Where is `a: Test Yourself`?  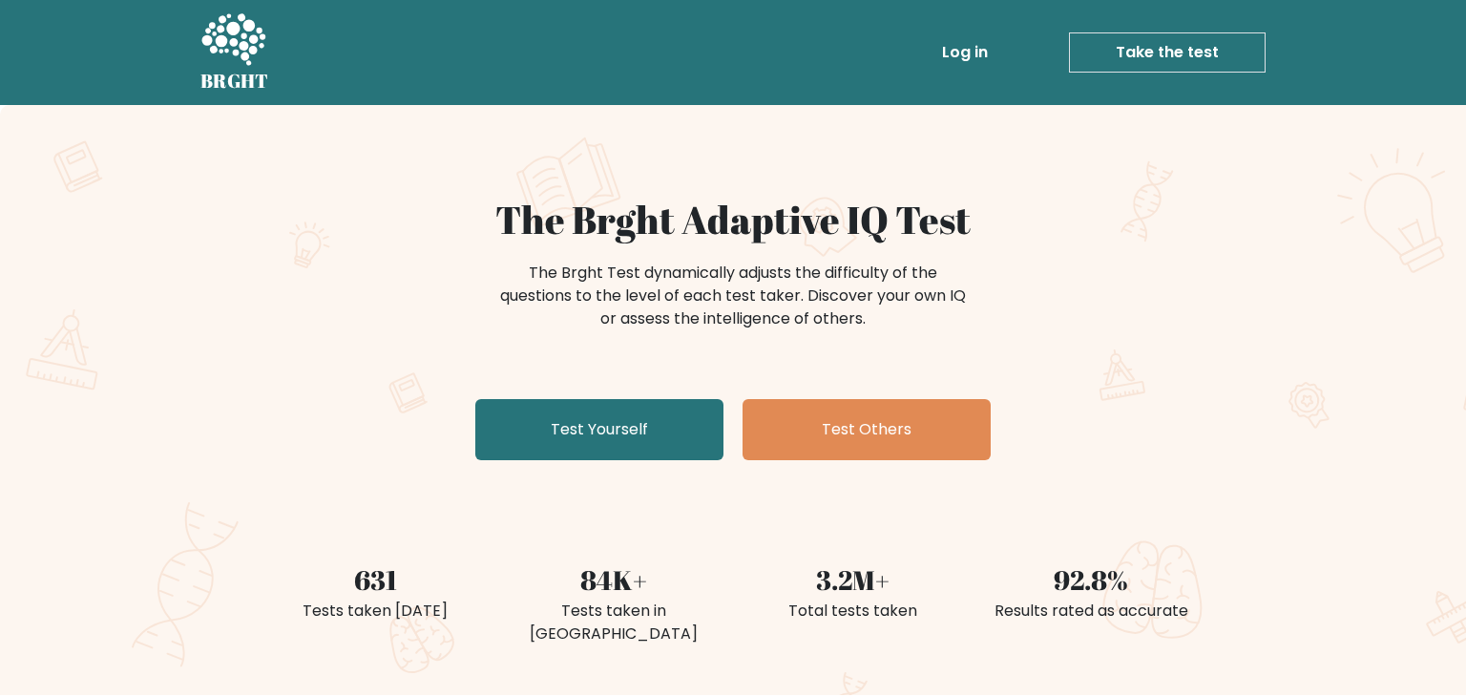
a: Test Yourself is located at coordinates (599, 430).